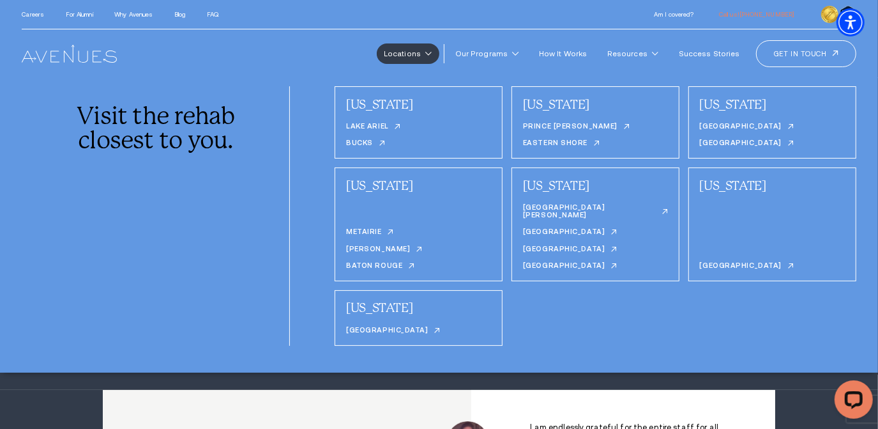  I want to click on a: FAQ, so click(213, 14).